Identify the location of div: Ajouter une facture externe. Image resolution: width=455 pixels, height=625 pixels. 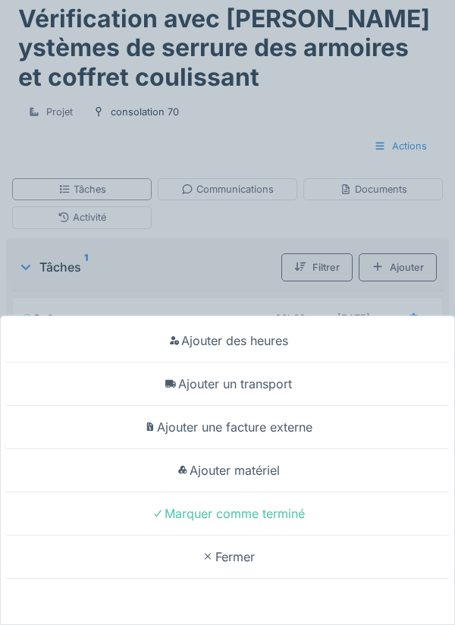
(228, 427).